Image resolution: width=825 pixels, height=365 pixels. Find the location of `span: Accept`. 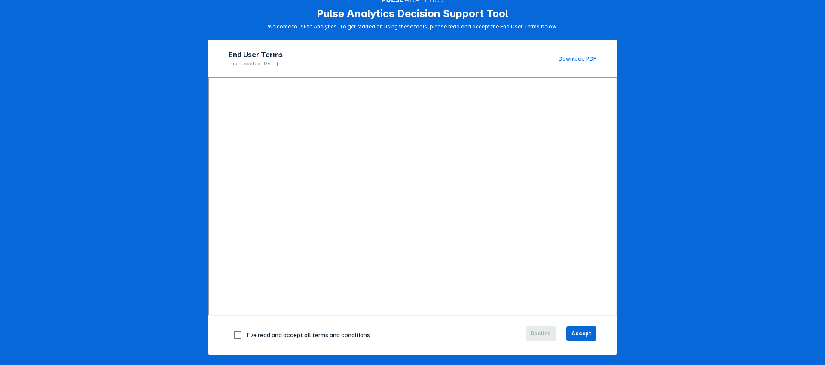

span: Accept is located at coordinates (581, 333).